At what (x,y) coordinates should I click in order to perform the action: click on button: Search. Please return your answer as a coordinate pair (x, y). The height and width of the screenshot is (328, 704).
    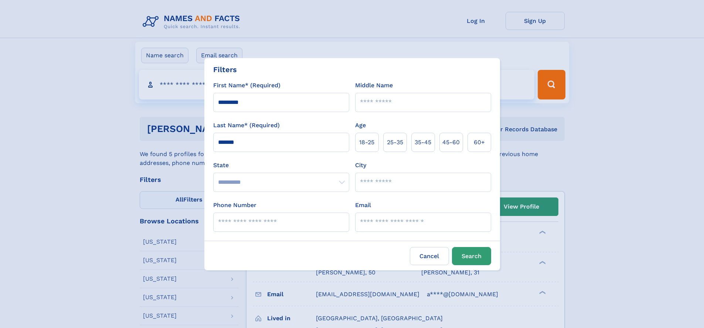
    Looking at the image, I should click on (471, 256).